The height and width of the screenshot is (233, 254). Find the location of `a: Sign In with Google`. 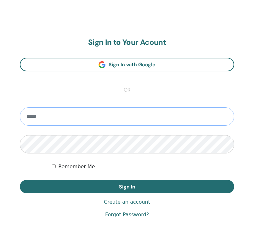

a: Sign In with Google is located at coordinates (127, 64).